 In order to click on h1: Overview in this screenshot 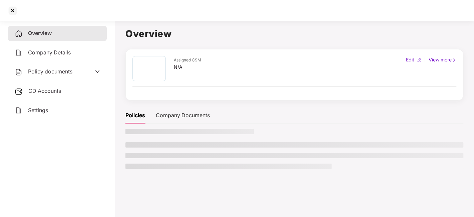, I will do `click(294, 34)`.